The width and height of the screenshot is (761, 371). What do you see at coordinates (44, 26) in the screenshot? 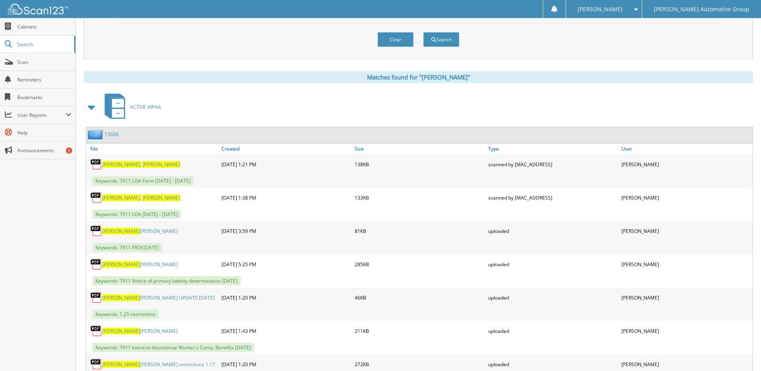
I see `span: Cabinets` at bounding box center [44, 26].